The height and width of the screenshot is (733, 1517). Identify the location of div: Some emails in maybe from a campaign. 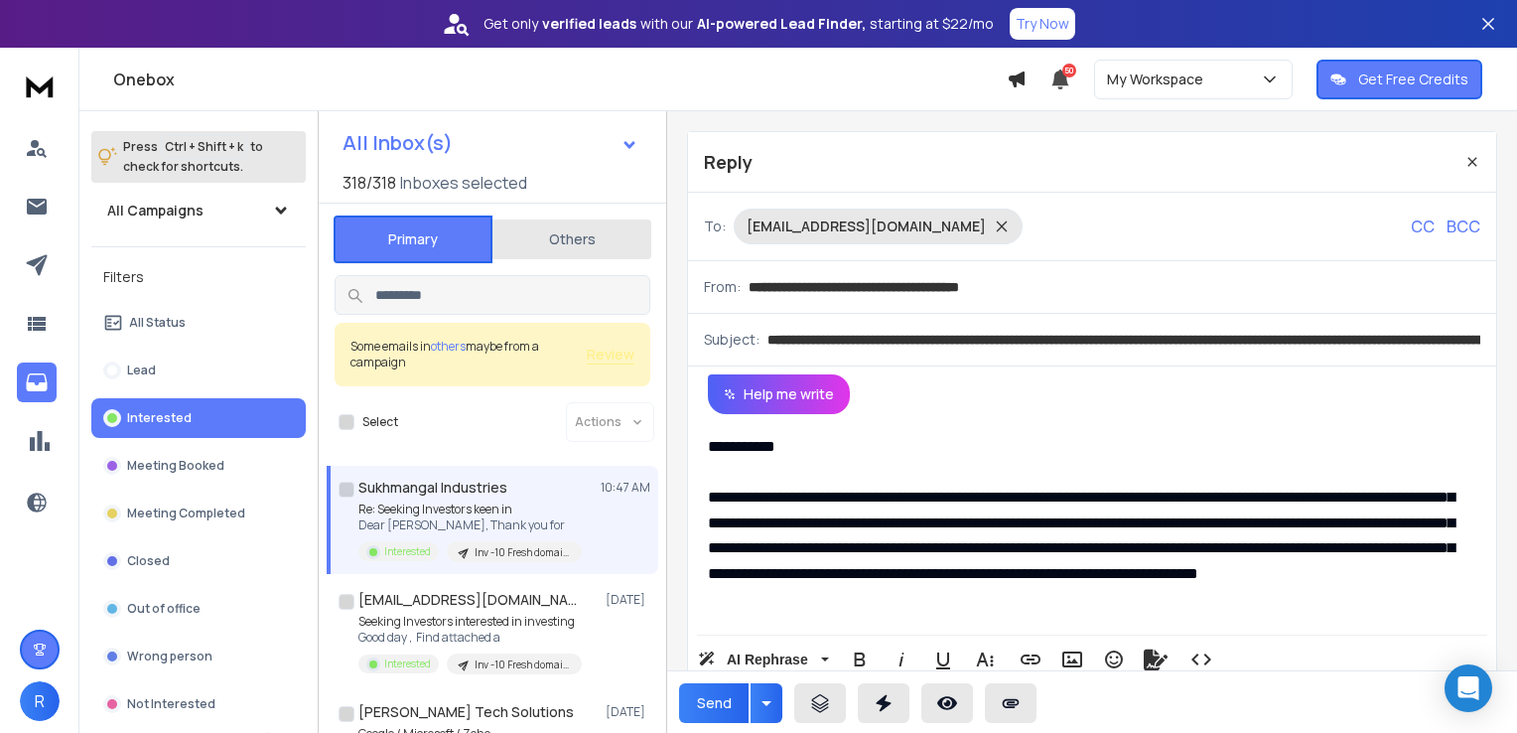
(469, 354).